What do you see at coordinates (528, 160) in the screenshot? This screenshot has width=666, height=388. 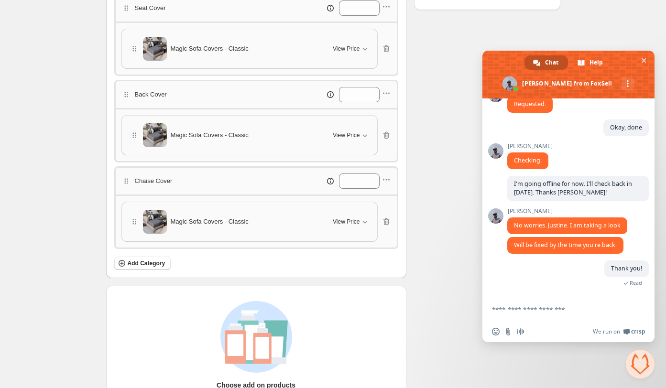 I see `span: Checking.` at bounding box center [528, 160].